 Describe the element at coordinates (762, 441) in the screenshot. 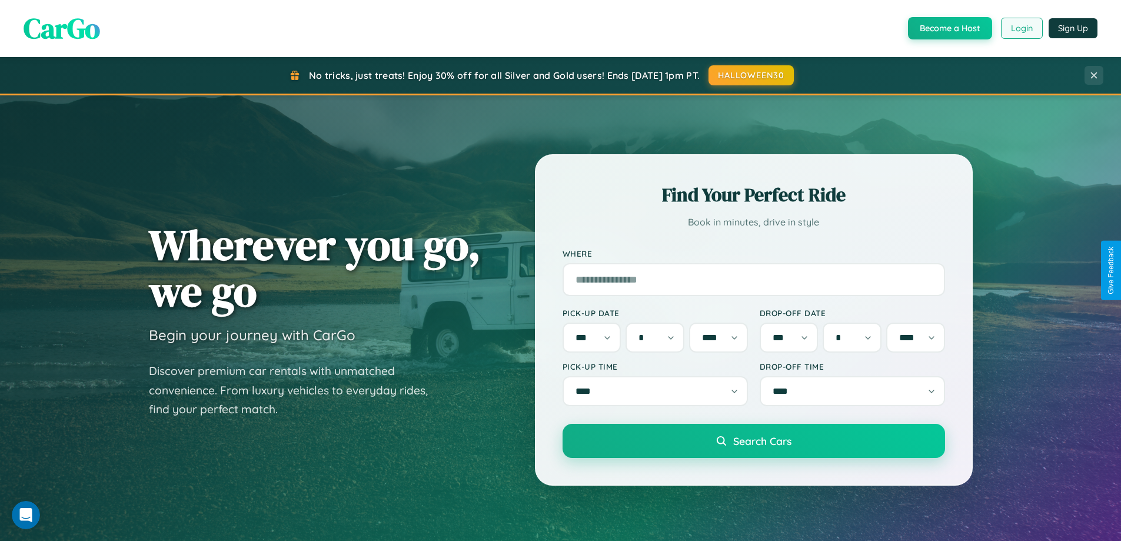

I see `span: Search Cars` at that location.